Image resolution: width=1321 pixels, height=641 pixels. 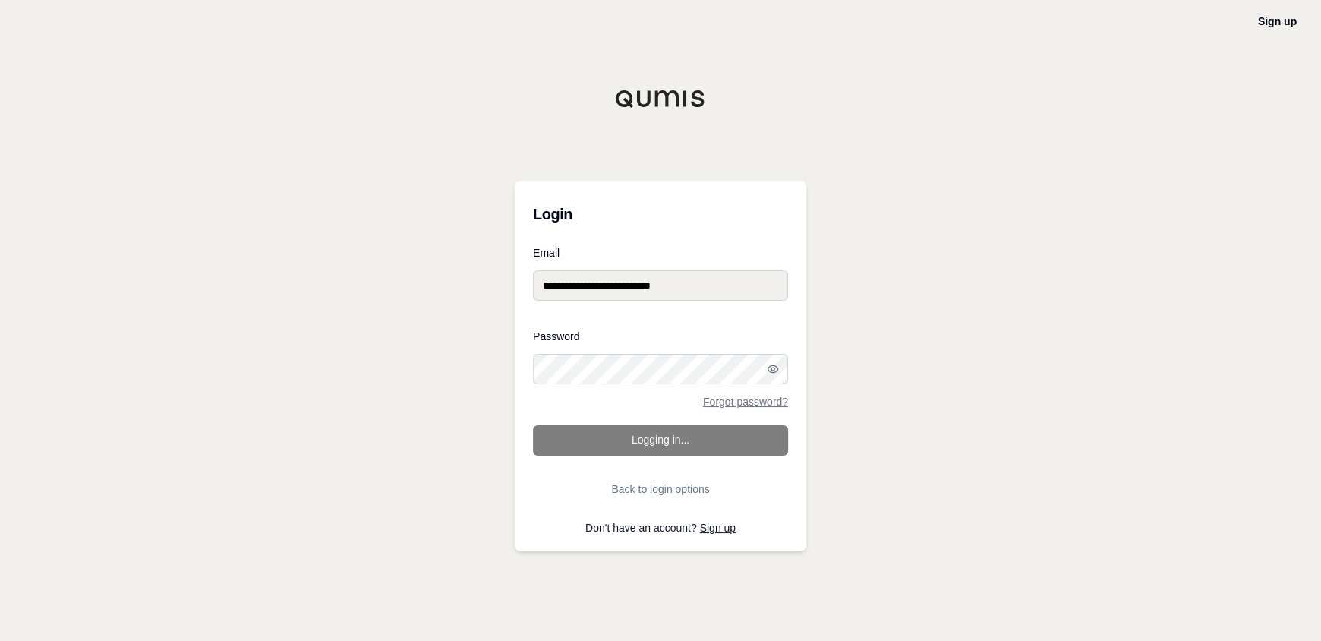 I want to click on h3: Login, so click(x=661, y=214).